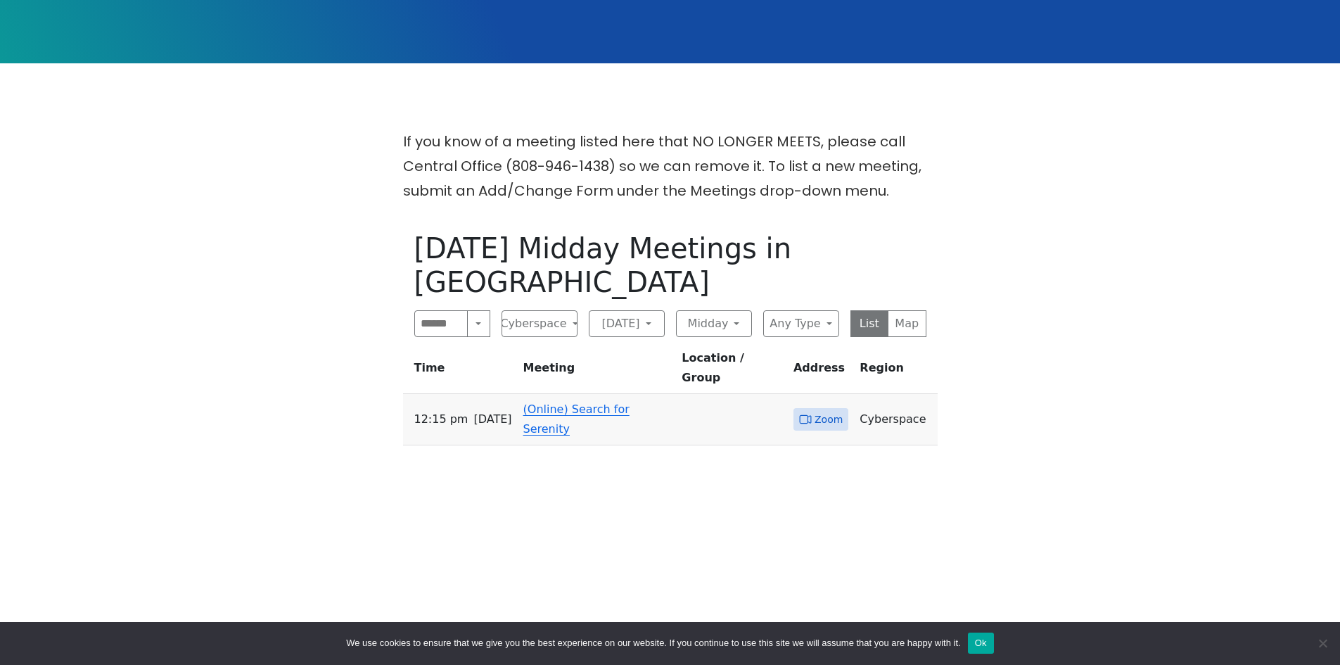 The width and height of the screenshot is (1340, 665). I want to click on th: Meeting, so click(597, 371).